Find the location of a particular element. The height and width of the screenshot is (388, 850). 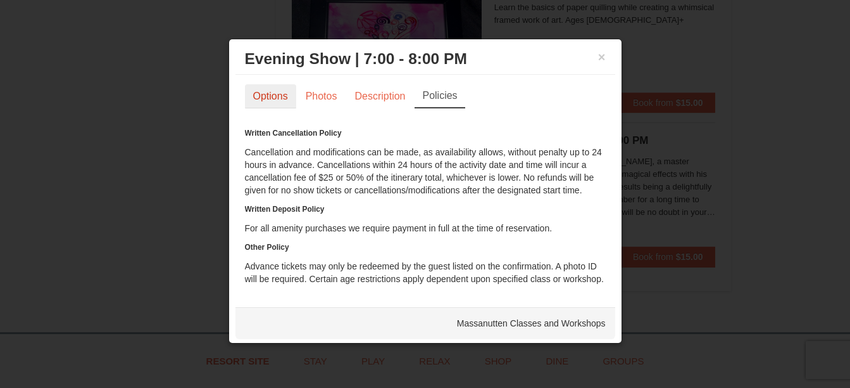

a: Description is located at coordinates (380, 96).